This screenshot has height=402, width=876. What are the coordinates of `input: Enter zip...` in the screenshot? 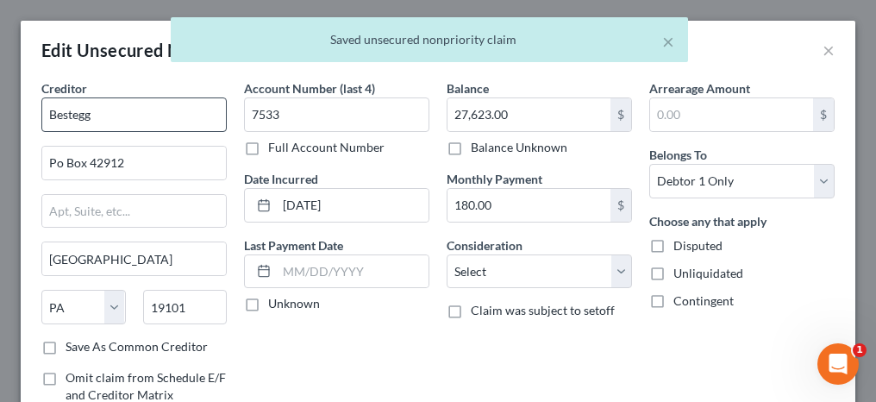 It's located at (185, 307).